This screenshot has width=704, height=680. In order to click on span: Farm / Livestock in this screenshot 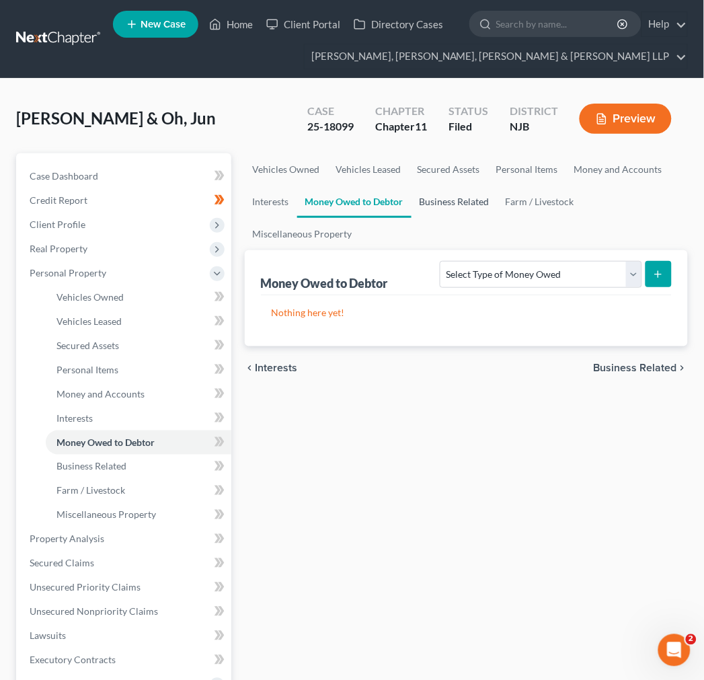, I will do `click(91, 490)`.